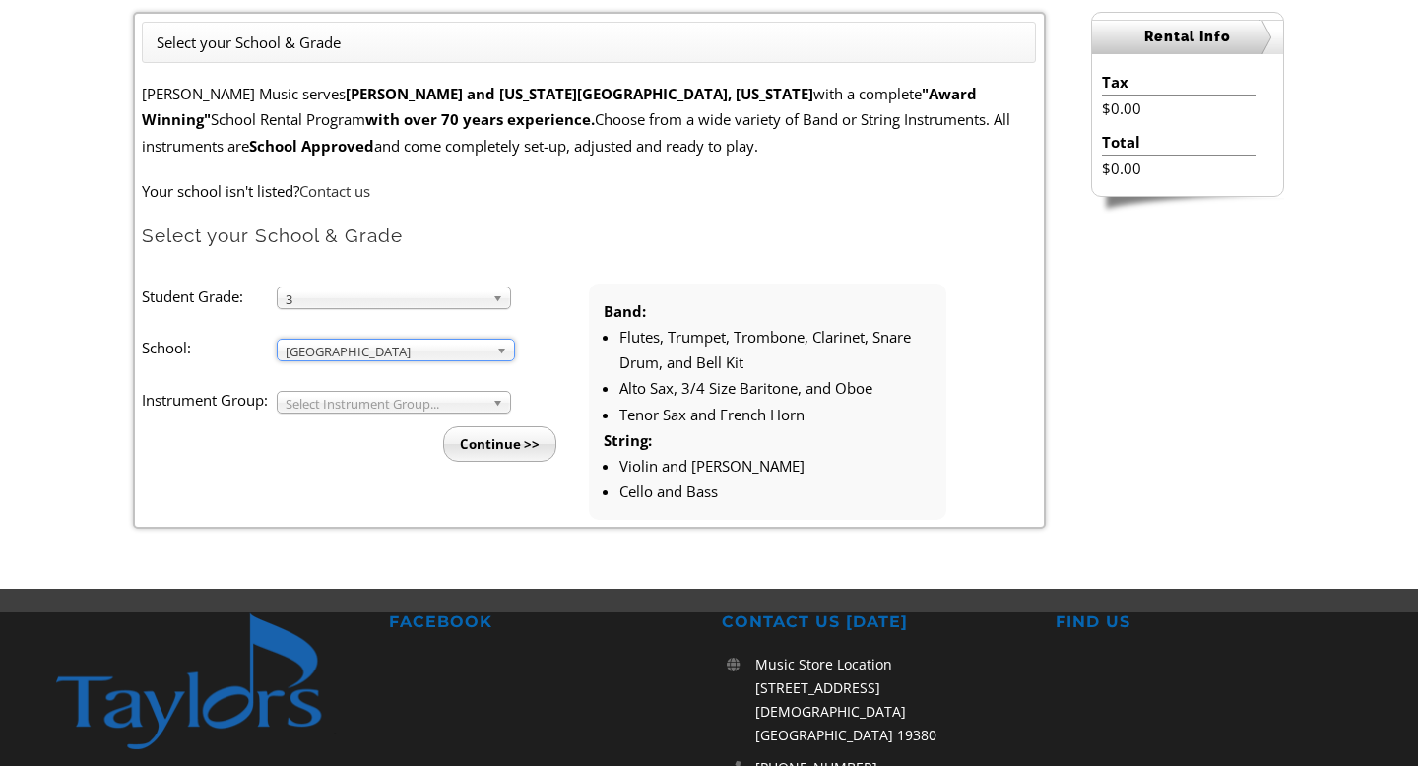  I want to click on img: sidebar-footer.png, so click(1188, 206).